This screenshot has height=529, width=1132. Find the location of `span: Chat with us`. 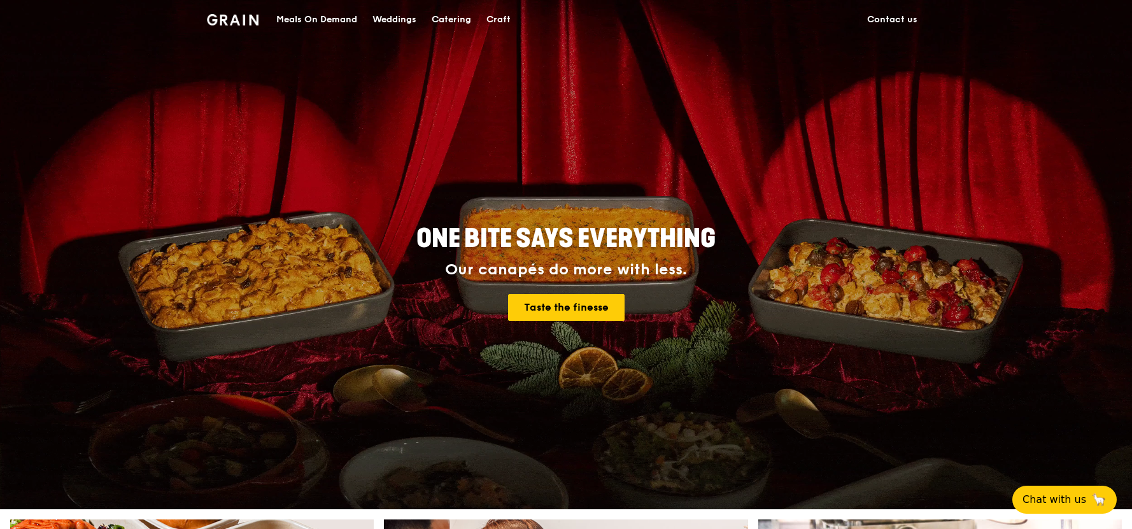

span: Chat with us is located at coordinates (1054, 500).